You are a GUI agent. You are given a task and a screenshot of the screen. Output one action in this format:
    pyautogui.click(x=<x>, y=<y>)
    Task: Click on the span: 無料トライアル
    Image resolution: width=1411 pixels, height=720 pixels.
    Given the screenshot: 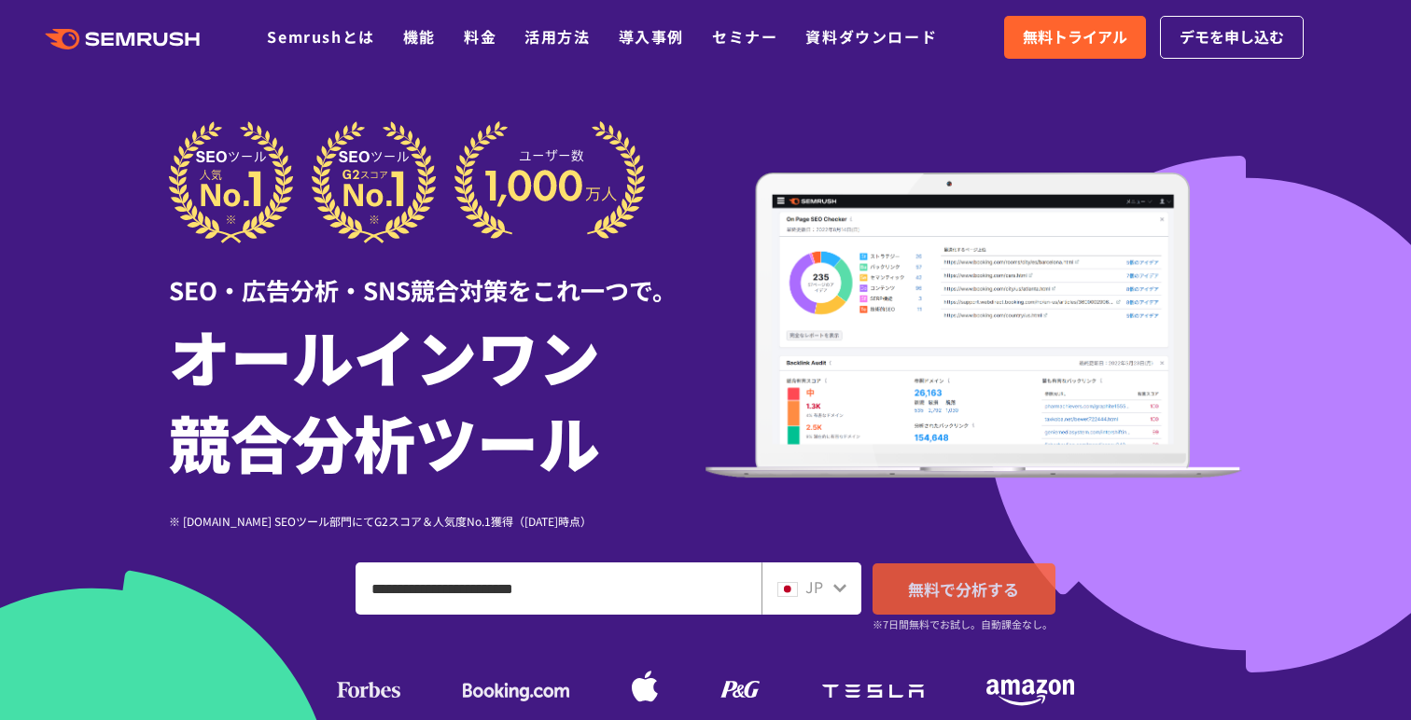 What is the action you would take?
    pyautogui.click(x=1075, y=37)
    